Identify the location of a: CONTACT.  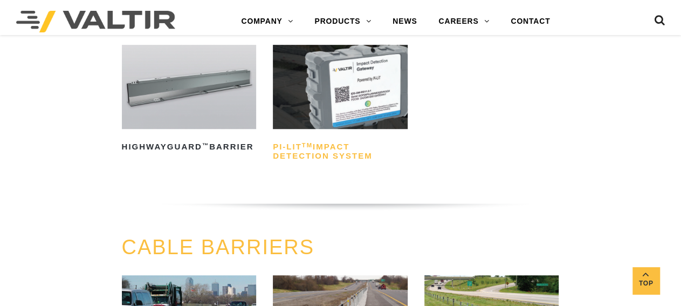
(530, 22).